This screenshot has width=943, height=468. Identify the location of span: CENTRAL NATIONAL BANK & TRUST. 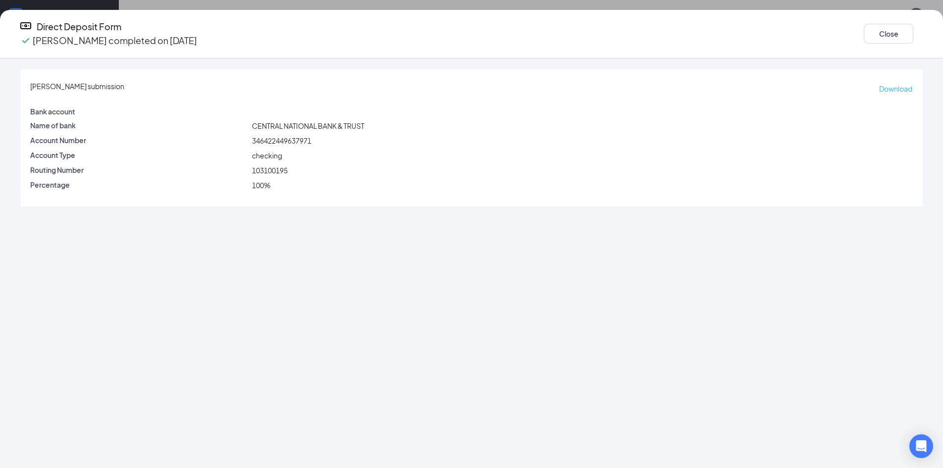
(308, 126).